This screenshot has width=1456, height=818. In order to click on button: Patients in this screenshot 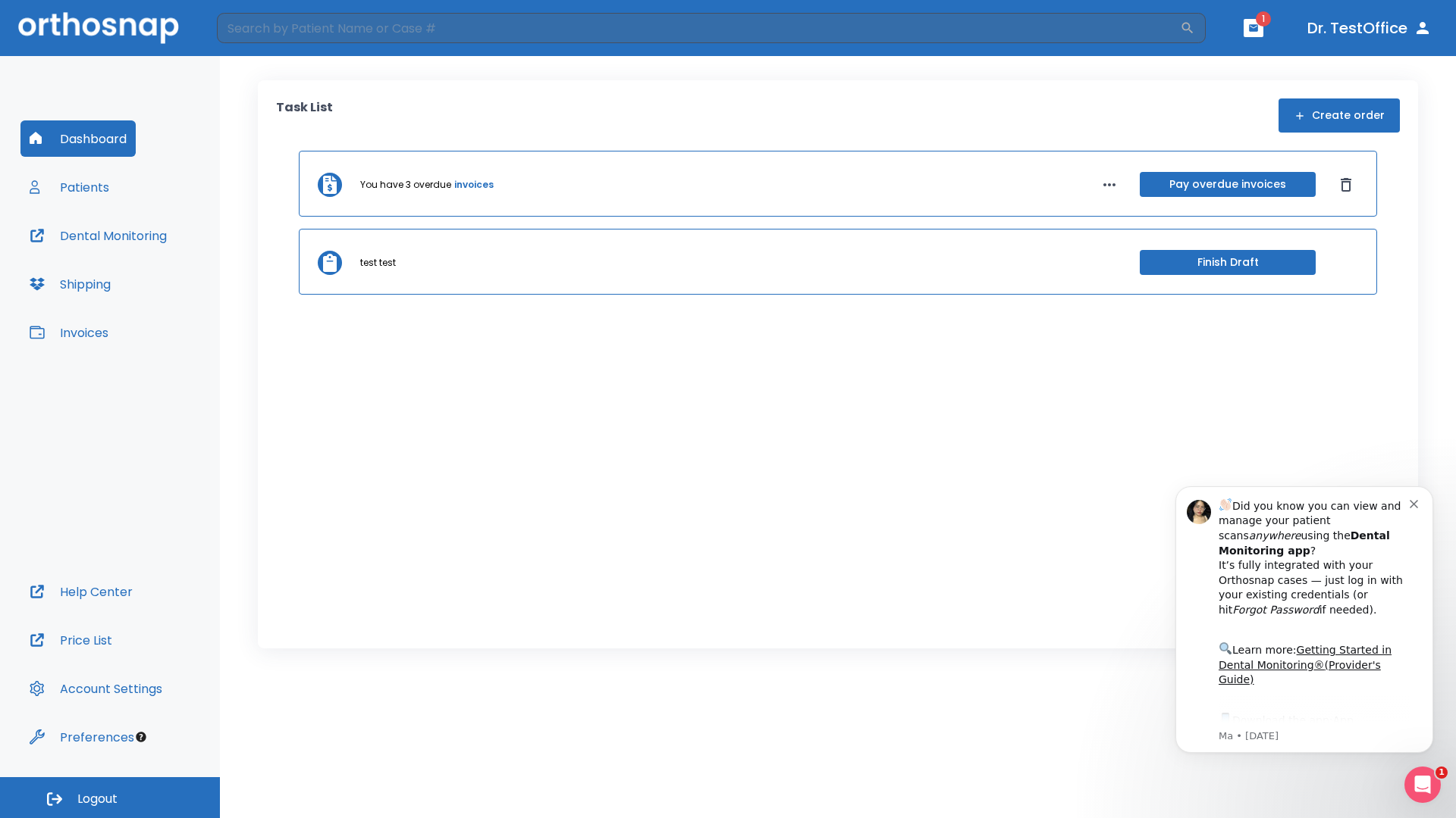, I will do `click(69, 188)`.